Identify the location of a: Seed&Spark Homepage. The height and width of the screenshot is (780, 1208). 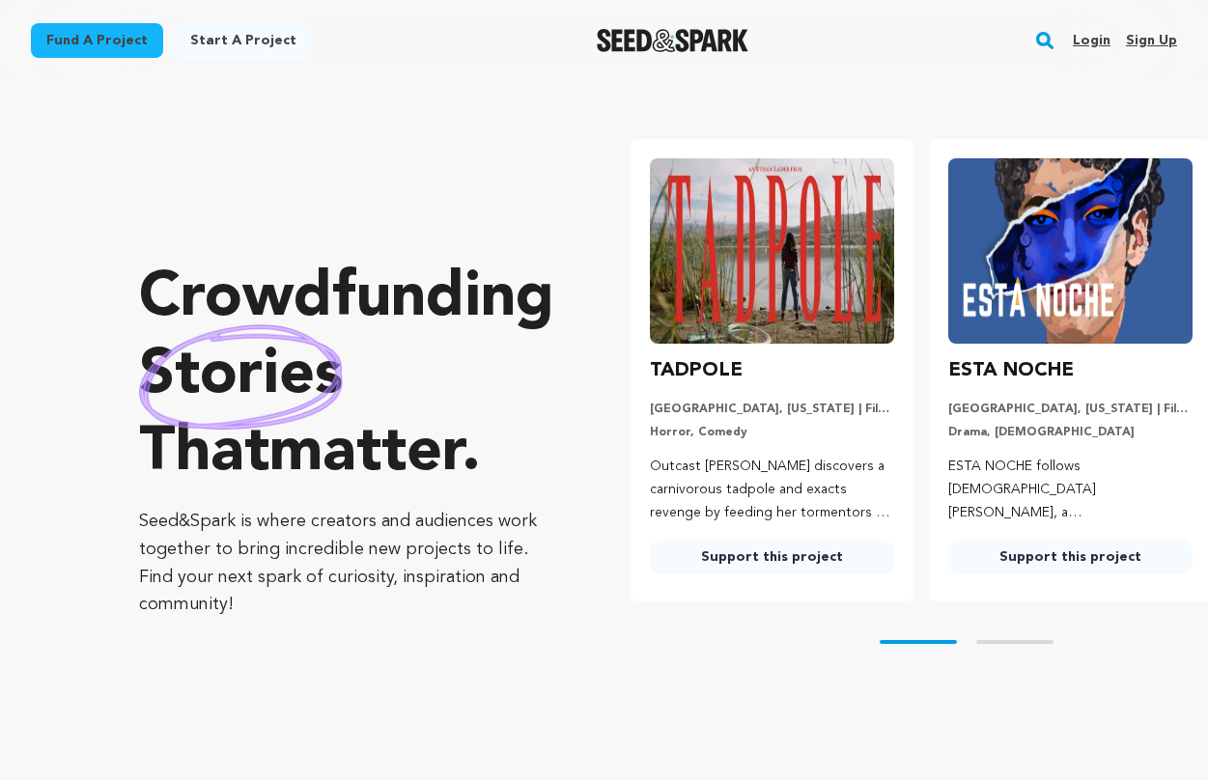
(672, 41).